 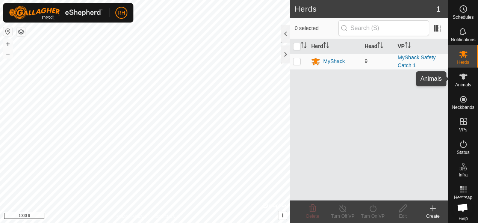 What do you see at coordinates (313, 217) in the screenshot?
I see `span: Delete` at bounding box center [313, 217].